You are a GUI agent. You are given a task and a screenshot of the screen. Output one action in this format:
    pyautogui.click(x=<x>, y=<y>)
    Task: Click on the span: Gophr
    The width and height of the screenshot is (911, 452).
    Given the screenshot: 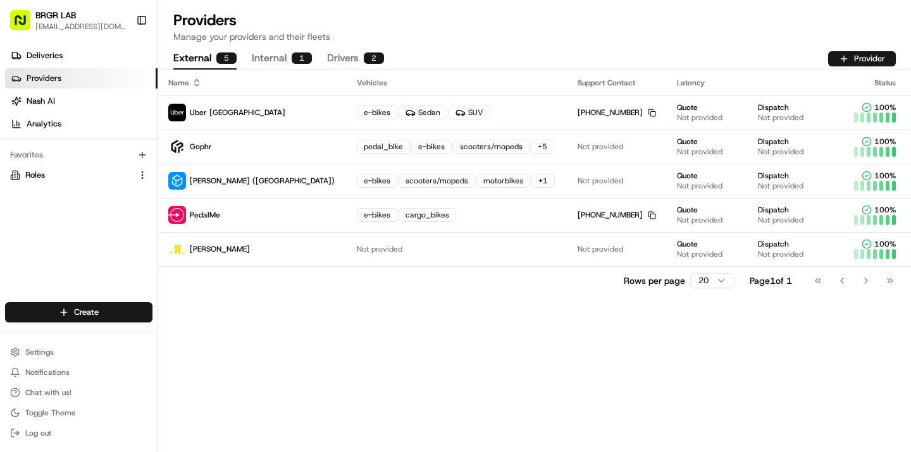 What is the action you would take?
    pyautogui.click(x=201, y=147)
    